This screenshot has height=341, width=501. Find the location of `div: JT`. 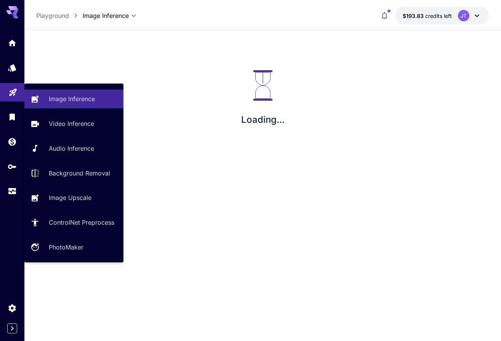

div: JT is located at coordinates (464, 16).